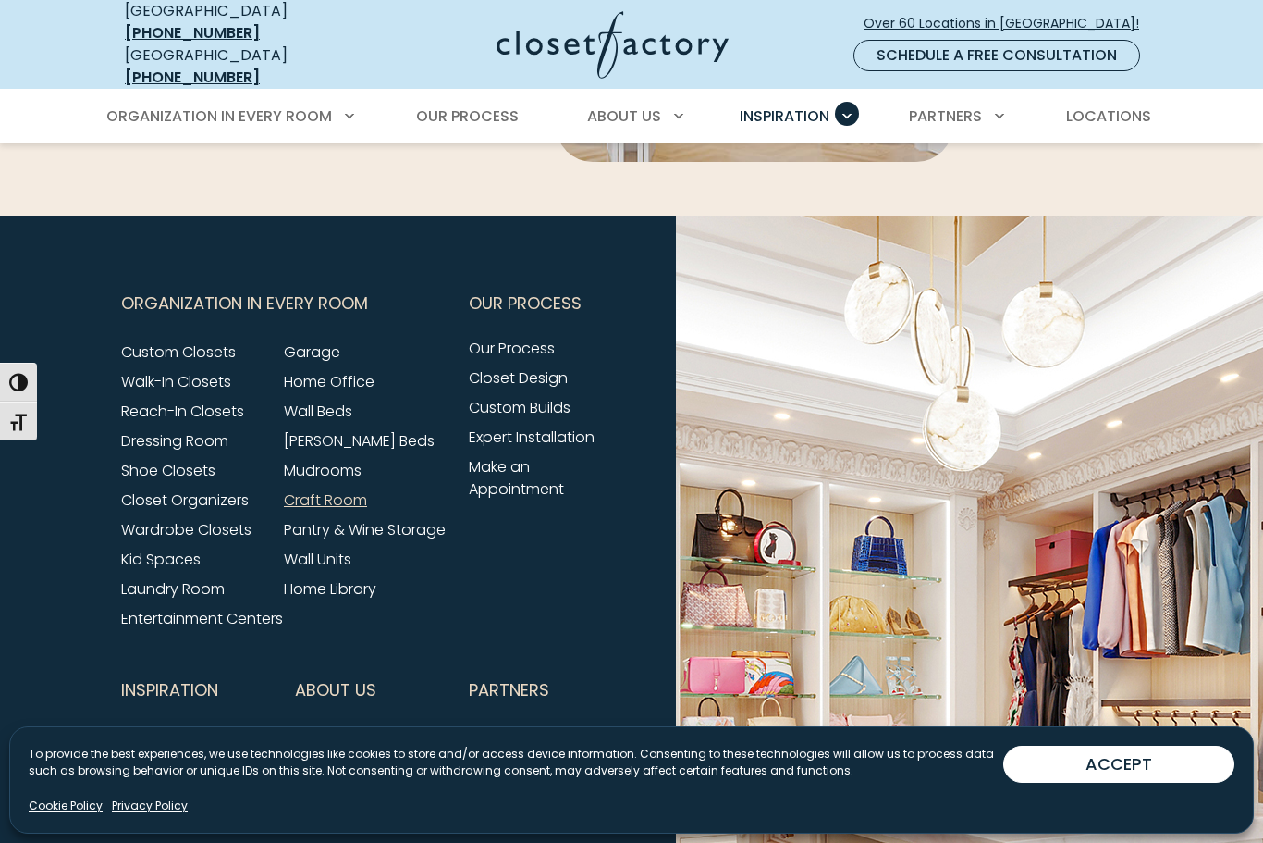 This screenshot has width=1263, height=843. Describe the element at coordinates (520, 407) in the screenshot. I see `a: Custom Builds` at that location.